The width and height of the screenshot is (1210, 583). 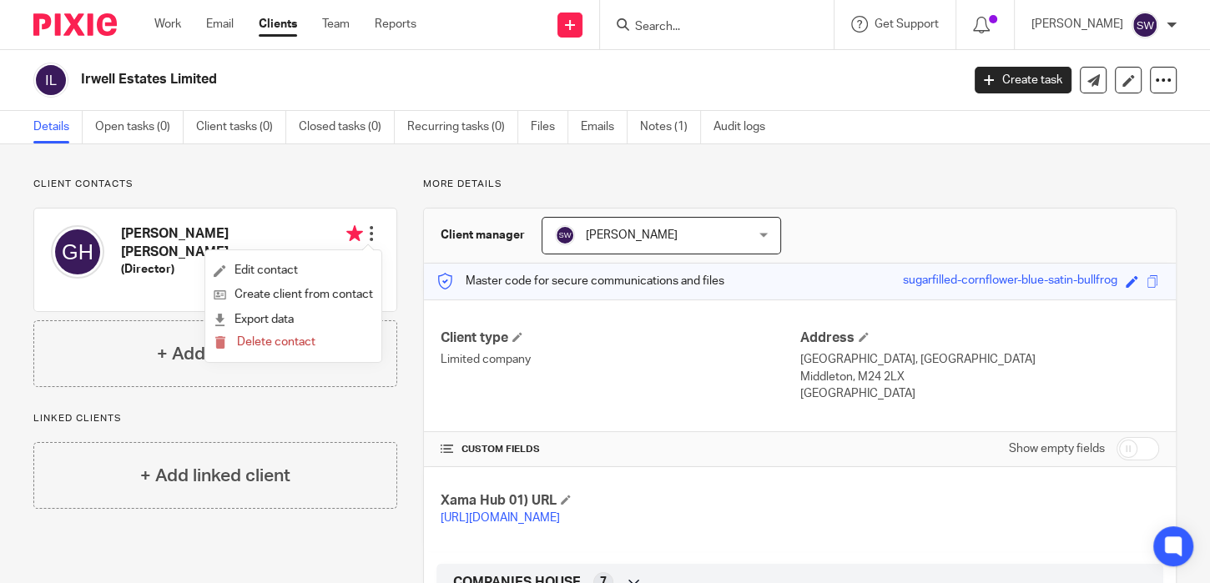 I want to click on a: Closed tasks (0), so click(x=346, y=127).